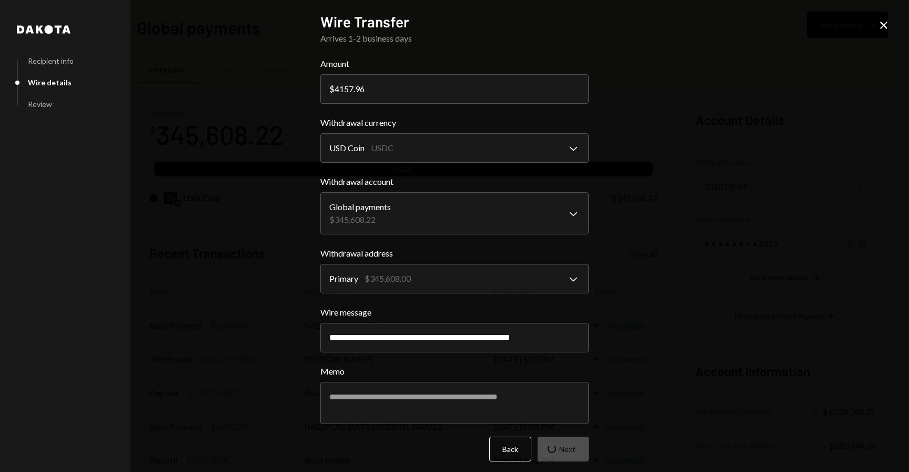 Image resolution: width=909 pixels, height=472 pixels. I want to click on div: Review, so click(40, 104).